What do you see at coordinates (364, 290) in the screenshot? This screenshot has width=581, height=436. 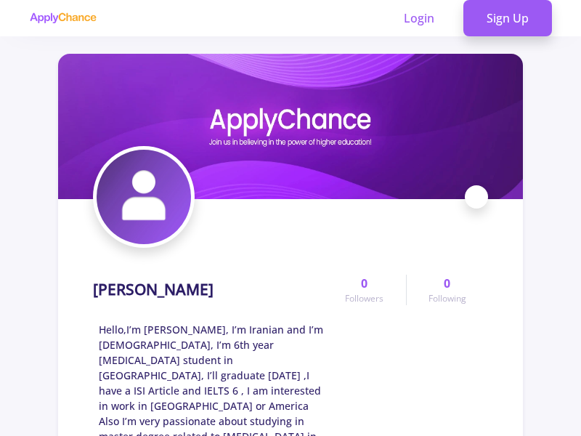 I see `a: 0Followers` at bounding box center [364, 290].